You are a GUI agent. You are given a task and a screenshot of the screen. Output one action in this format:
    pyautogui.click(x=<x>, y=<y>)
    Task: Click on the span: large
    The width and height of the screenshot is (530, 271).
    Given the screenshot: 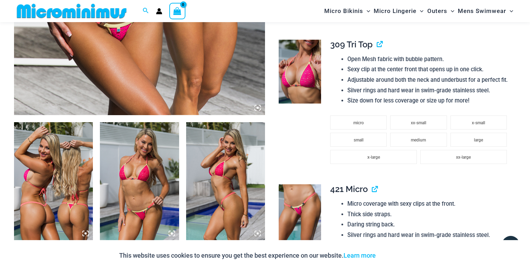 What is the action you would take?
    pyautogui.click(x=478, y=140)
    